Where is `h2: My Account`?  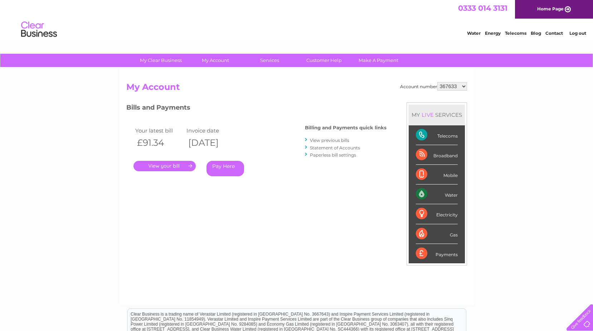 h2: My Account is located at coordinates (297, 89).